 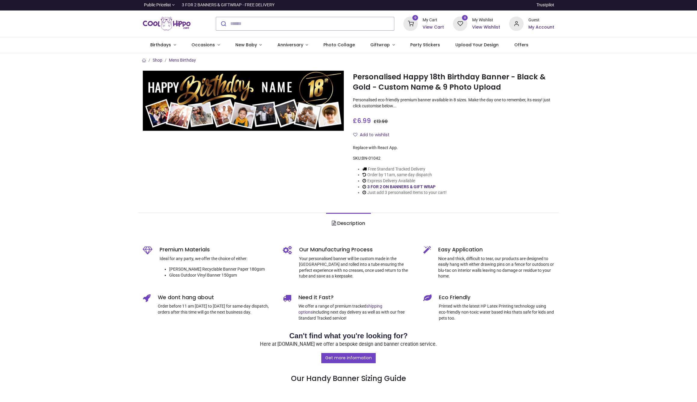 What do you see at coordinates (182, 60) in the screenshot?
I see `a: Mens Birthday` at bounding box center [182, 60].